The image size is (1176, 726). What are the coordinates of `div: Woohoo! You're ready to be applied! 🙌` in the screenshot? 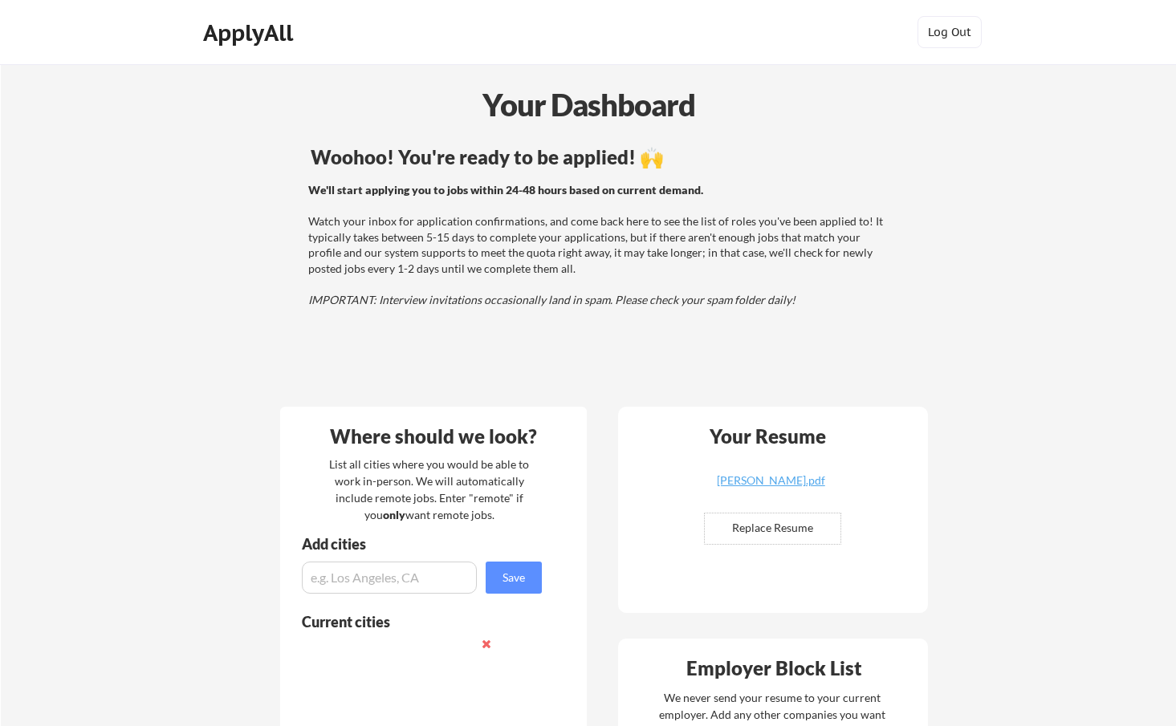 It's located at (600, 157).